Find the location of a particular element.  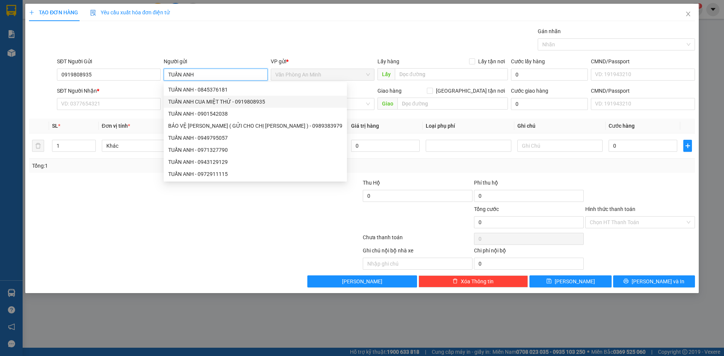

label: Gán nhãn is located at coordinates (549, 31).